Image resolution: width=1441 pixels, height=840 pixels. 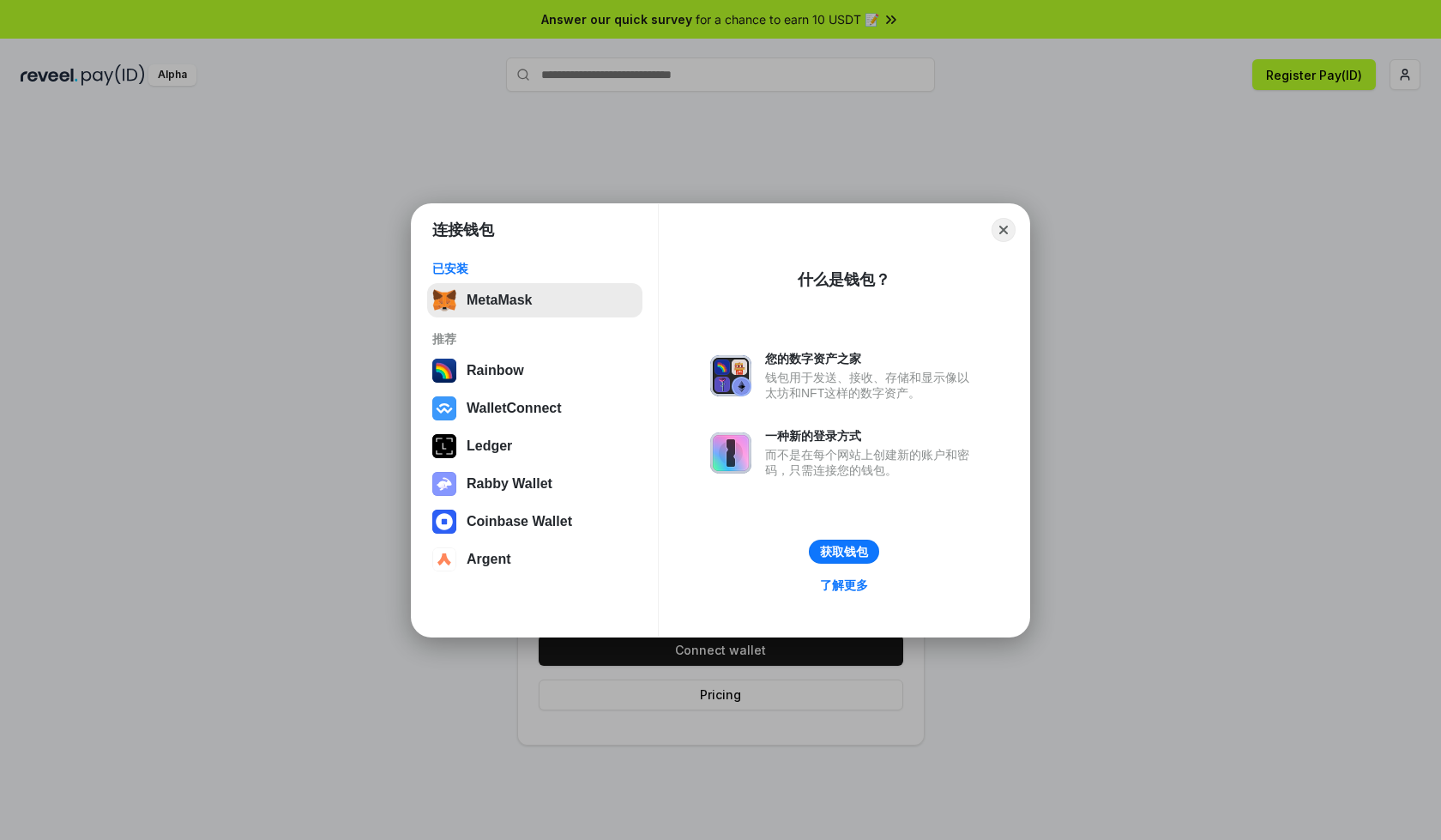 I want to click on button: 获取钱包, so click(x=844, y=551).